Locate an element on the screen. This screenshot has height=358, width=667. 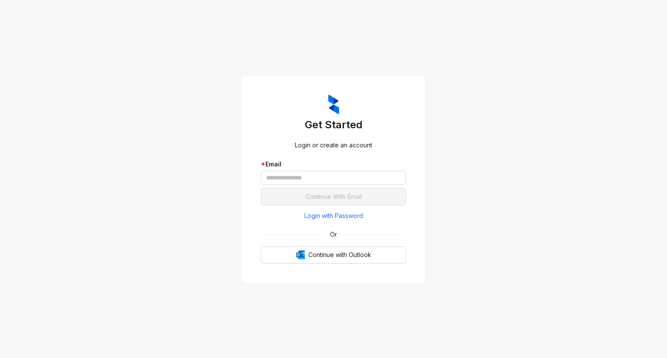
h3: Get Started is located at coordinates (333, 125).